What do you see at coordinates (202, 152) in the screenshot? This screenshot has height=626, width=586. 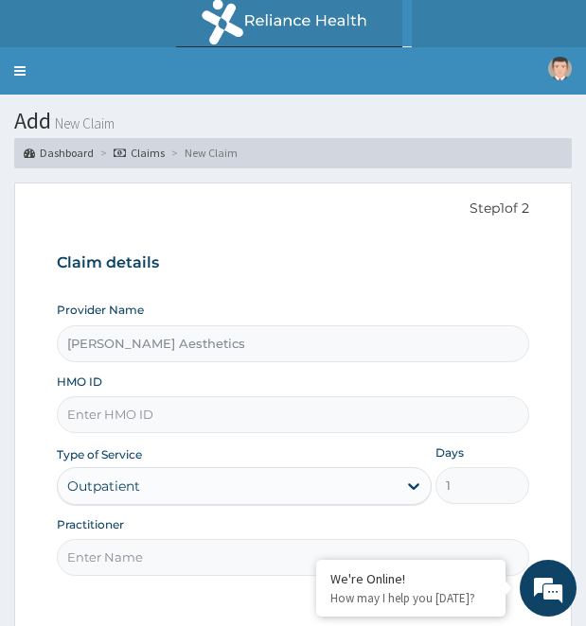 I see `li: New Claim` at bounding box center [202, 152].